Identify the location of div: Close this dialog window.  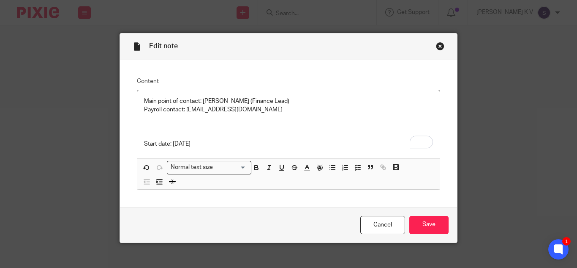
(440, 46).